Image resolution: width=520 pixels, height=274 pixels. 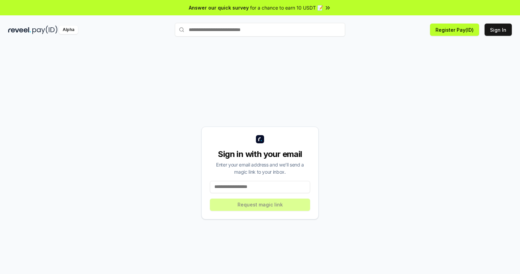 What do you see at coordinates (219, 7) in the screenshot?
I see `span: Answer our quick survey` at bounding box center [219, 7].